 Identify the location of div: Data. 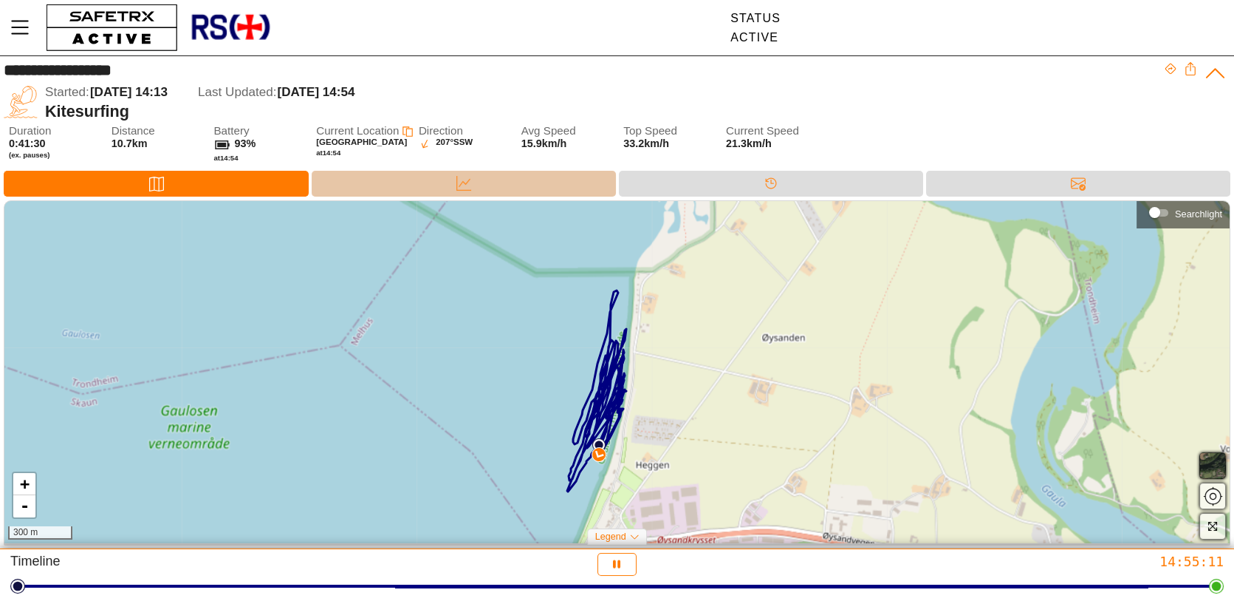
(464, 183).